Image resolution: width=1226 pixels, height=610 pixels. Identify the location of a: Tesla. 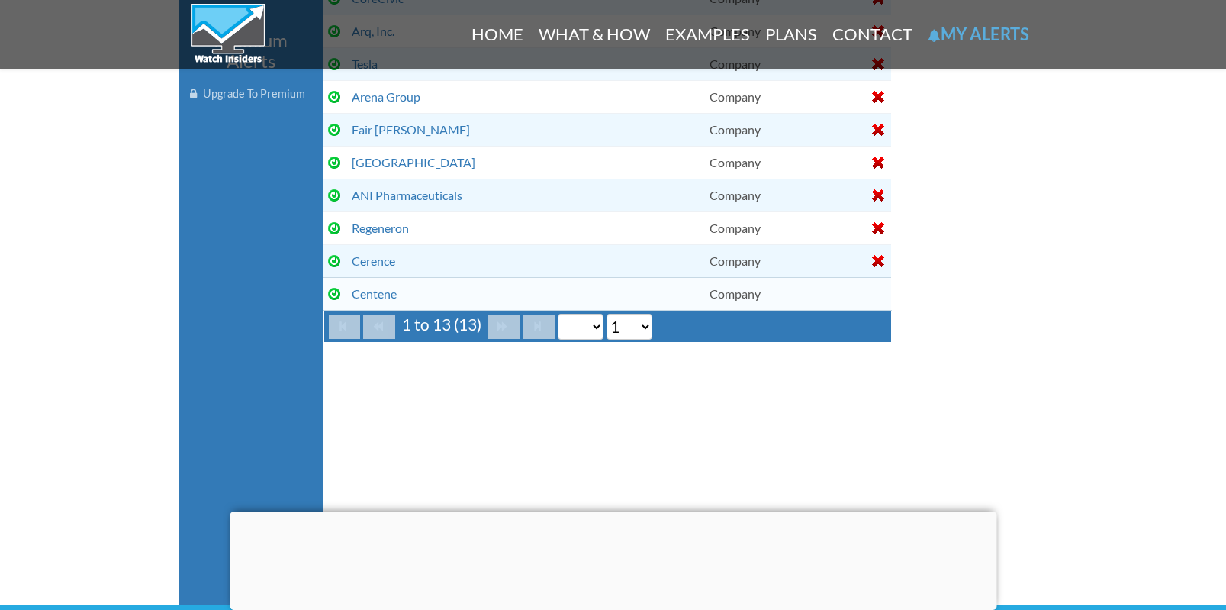
(365, 63).